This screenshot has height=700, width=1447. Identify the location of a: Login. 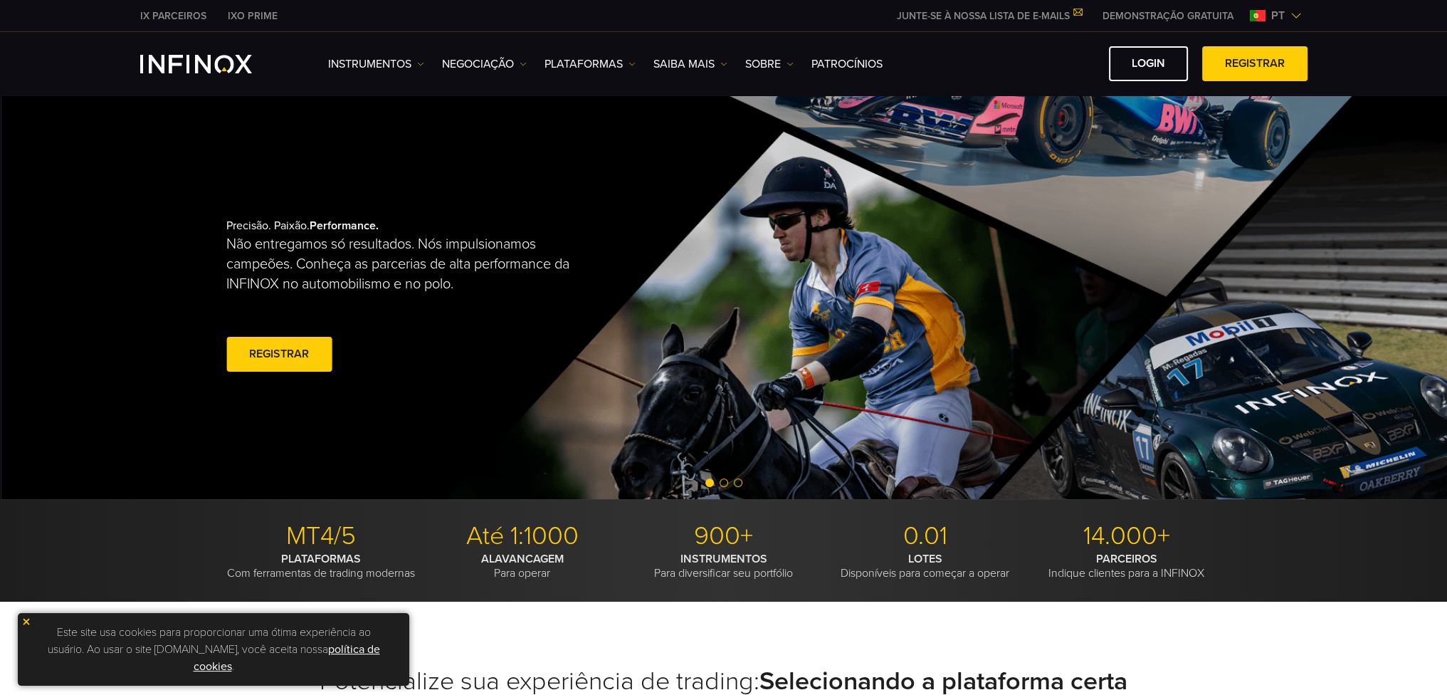
(1148, 63).